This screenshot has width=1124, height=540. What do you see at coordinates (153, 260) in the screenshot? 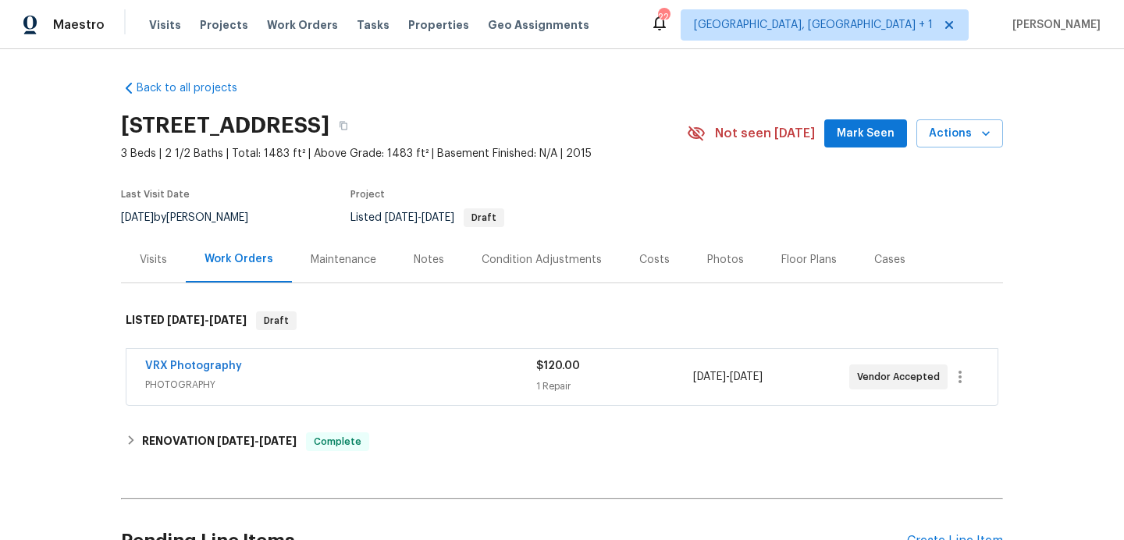
I see `div: Visits` at bounding box center [153, 260].